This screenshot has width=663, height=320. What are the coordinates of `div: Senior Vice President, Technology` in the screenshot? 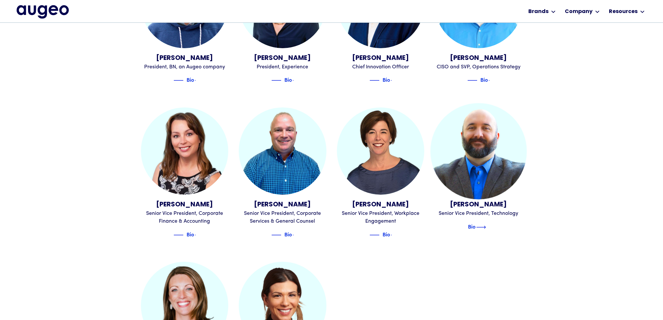 It's located at (478, 214).